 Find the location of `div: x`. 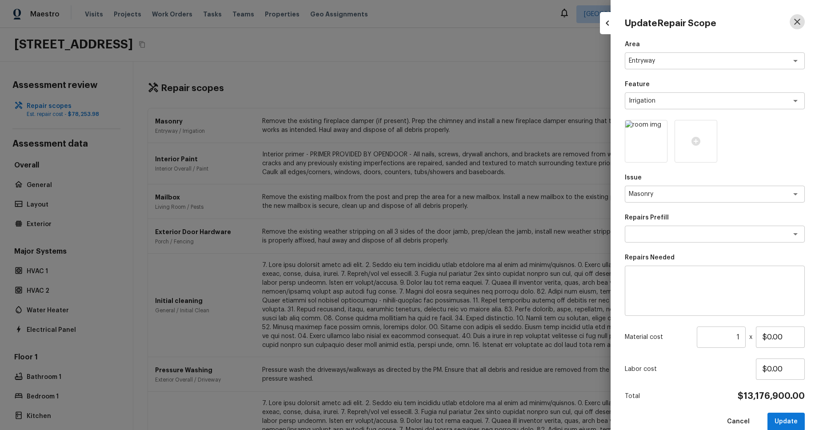

div: x is located at coordinates (714, 337).